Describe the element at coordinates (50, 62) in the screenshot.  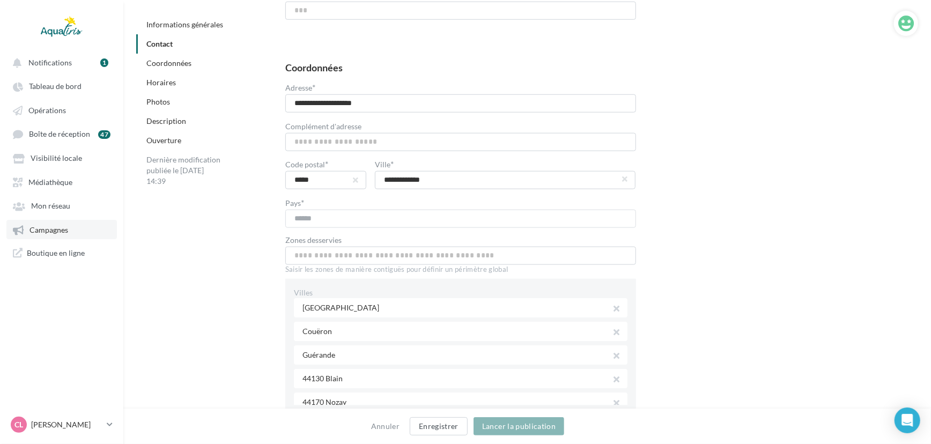
I see `span: Notifications` at that location.